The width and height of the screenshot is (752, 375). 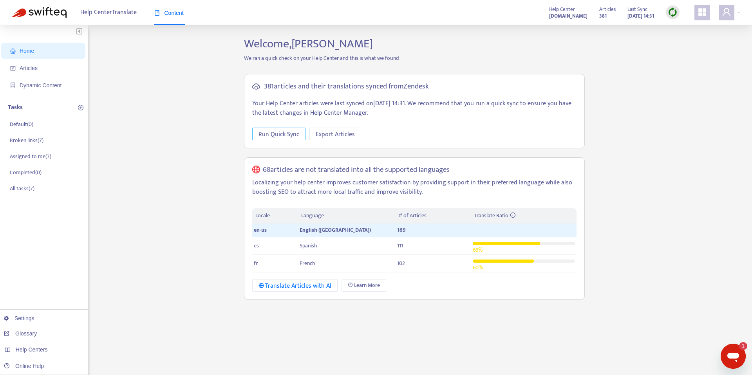 I want to click on span: container, so click(x=13, y=85).